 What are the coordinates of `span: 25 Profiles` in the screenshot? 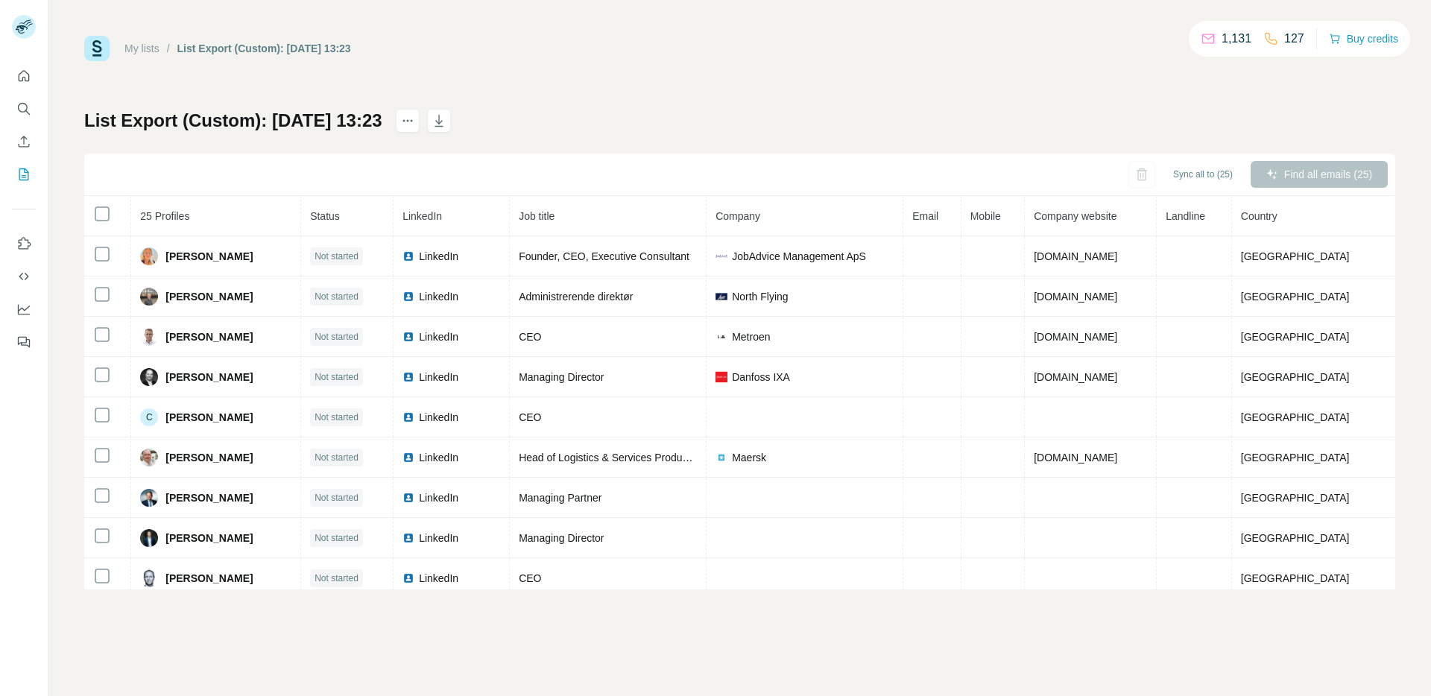 It's located at (165, 216).